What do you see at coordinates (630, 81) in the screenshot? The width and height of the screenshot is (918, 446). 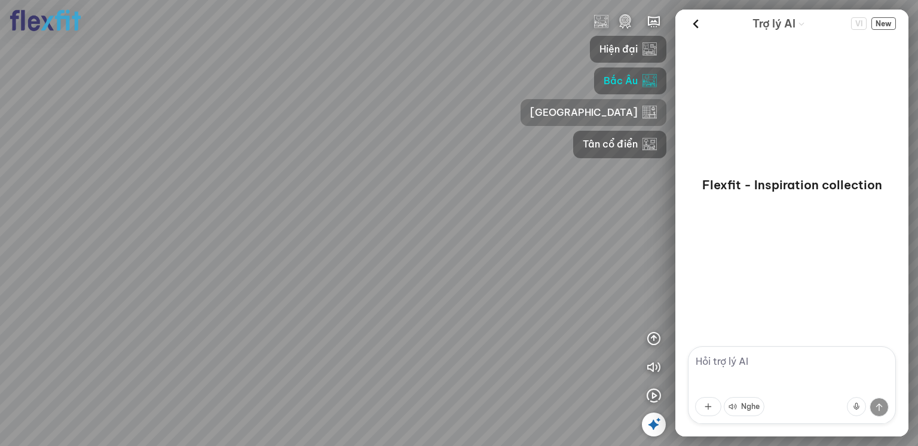 I see `button: Bắc Âu` at bounding box center [630, 81].